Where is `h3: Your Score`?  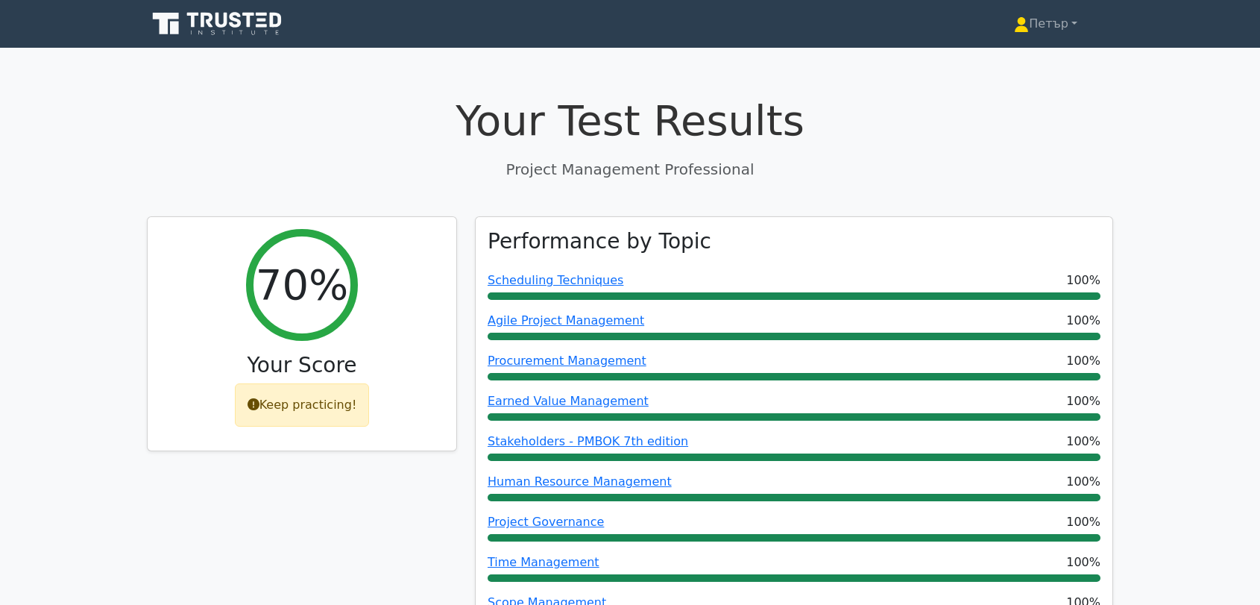 h3: Your Score is located at coordinates (302, 365).